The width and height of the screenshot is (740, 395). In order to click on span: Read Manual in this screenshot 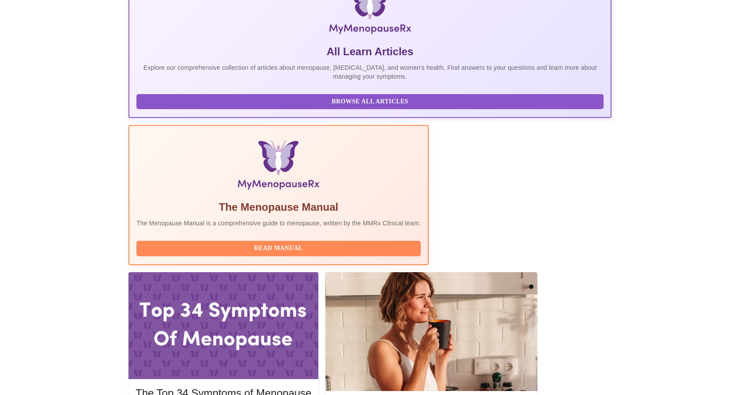, I will do `click(279, 248)`.